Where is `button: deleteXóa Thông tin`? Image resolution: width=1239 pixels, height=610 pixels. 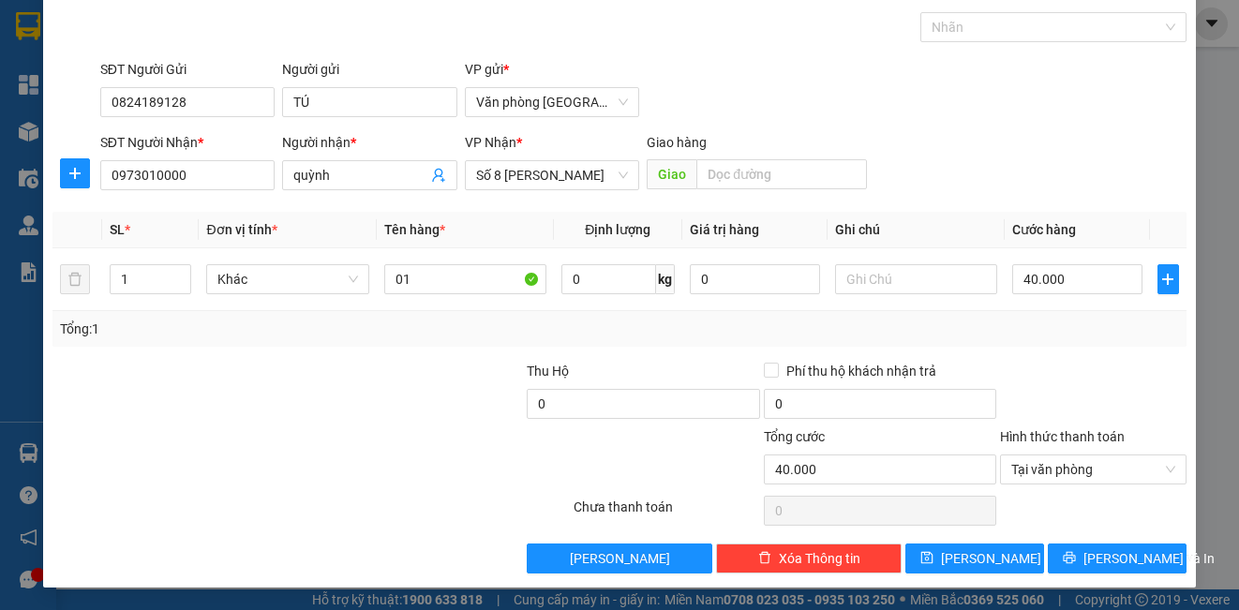 button: deleteXóa Thông tin is located at coordinates (809, 558).